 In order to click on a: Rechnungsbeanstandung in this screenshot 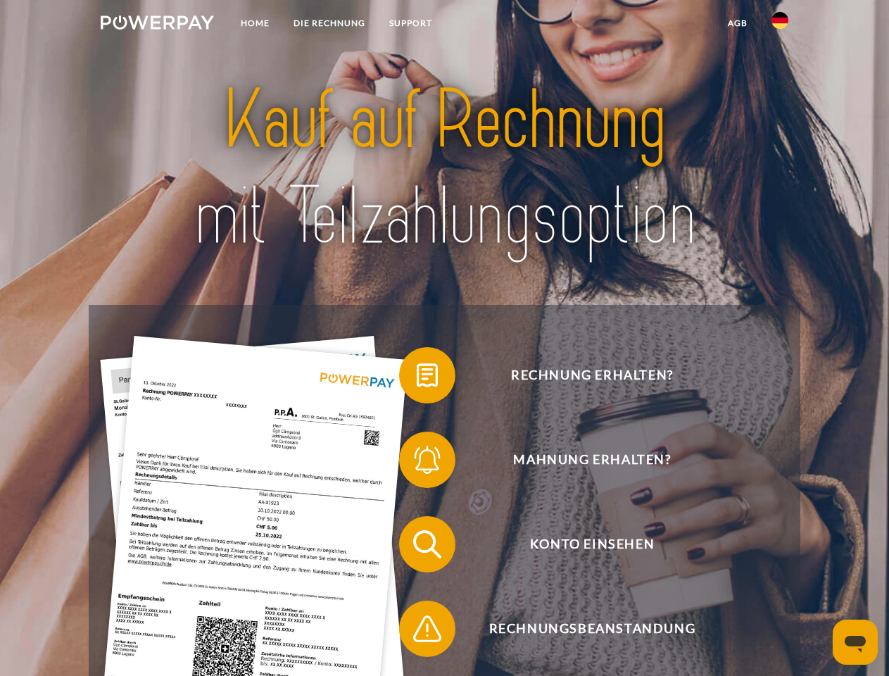, I will do `click(582, 629)`.